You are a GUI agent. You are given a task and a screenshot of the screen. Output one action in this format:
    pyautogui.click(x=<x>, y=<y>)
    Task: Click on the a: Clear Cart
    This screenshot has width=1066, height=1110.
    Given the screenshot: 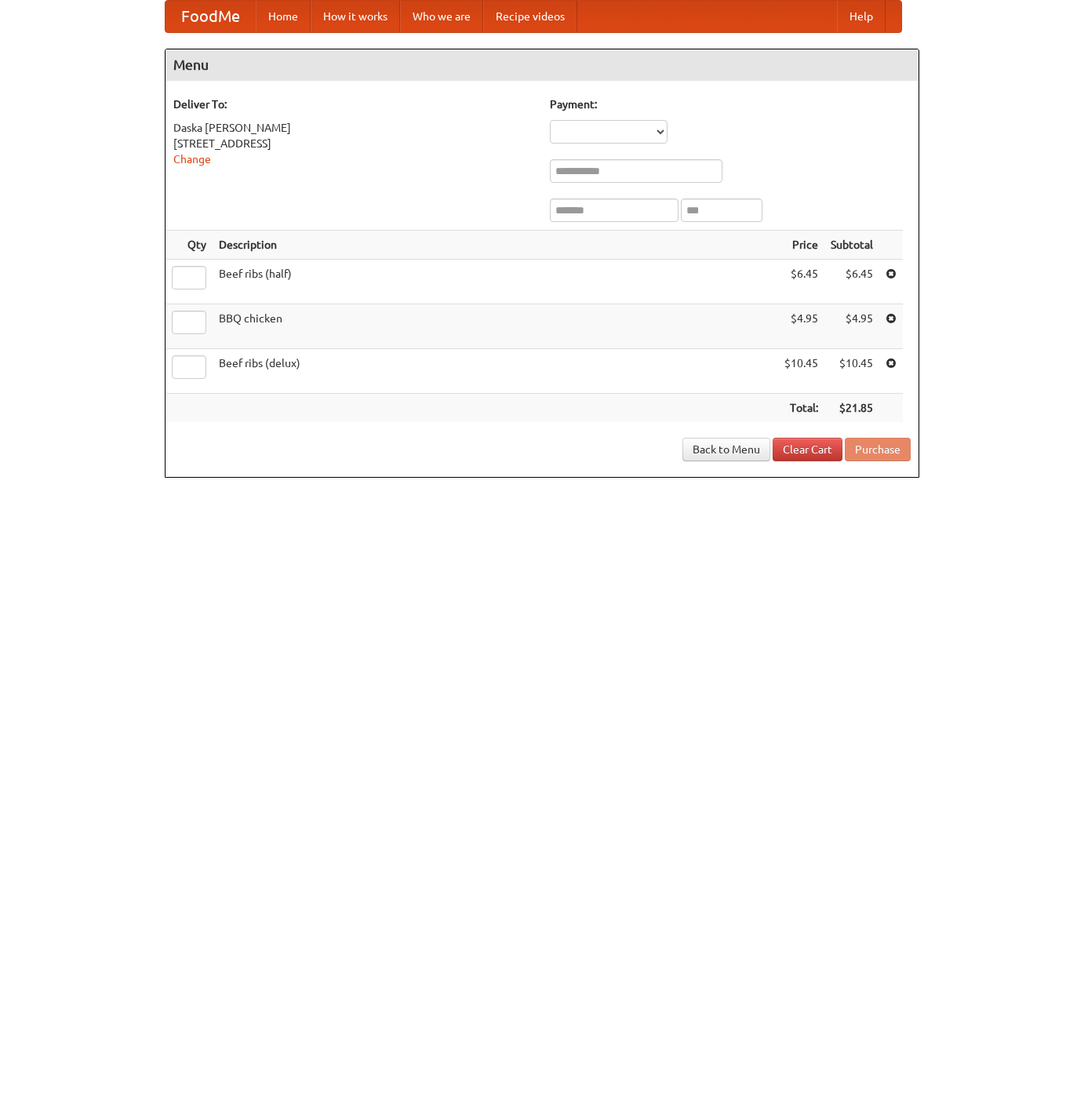 What is the action you would take?
    pyautogui.click(x=807, y=449)
    